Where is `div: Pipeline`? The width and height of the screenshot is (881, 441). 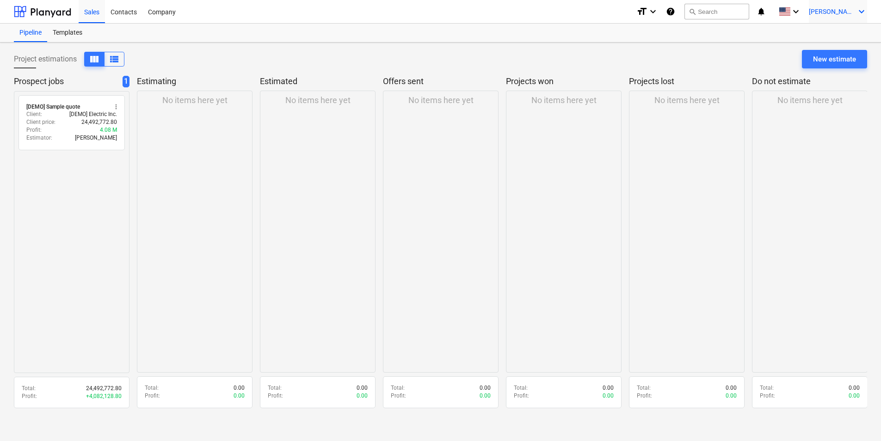 div: Pipeline is located at coordinates (31, 33).